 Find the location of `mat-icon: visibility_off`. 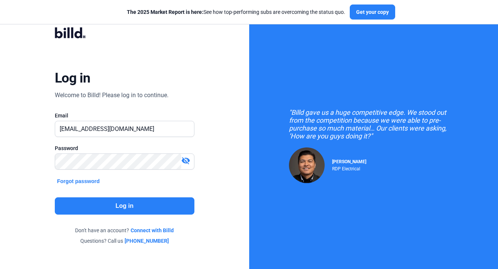

mat-icon: visibility_off is located at coordinates (186, 161).